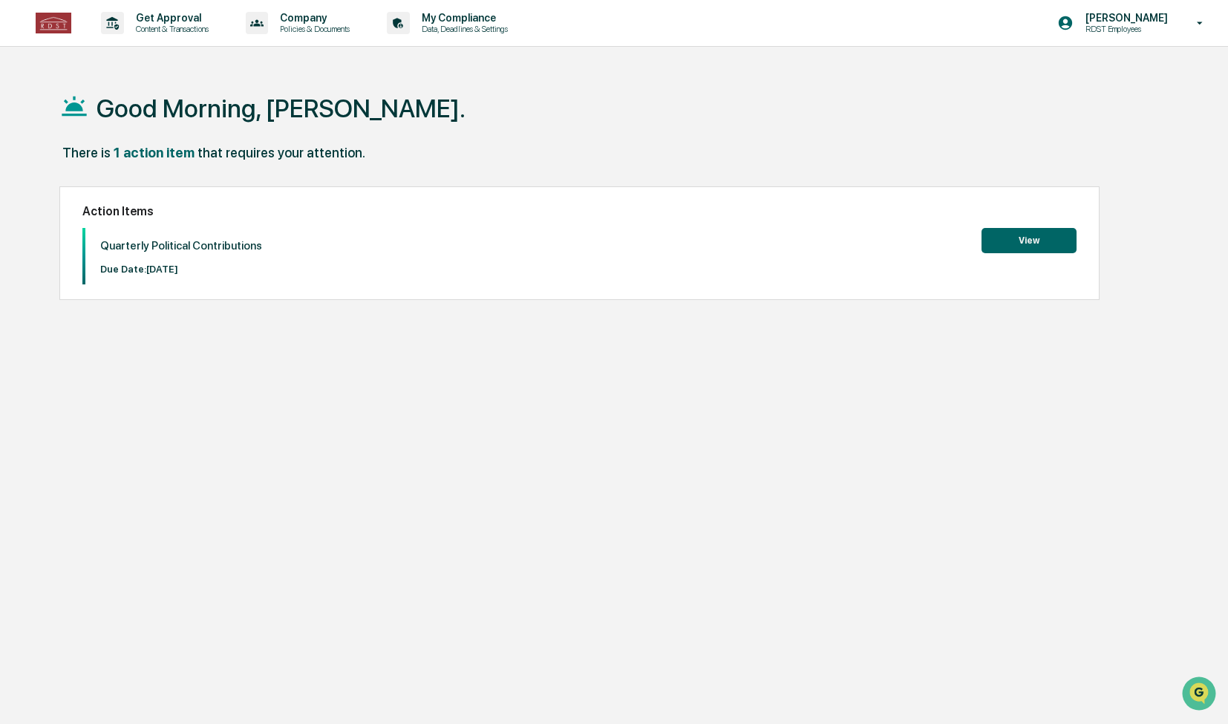 This screenshot has height=724, width=1228. What do you see at coordinates (281, 152) in the screenshot?
I see `div: that requires your attention.` at bounding box center [281, 152].